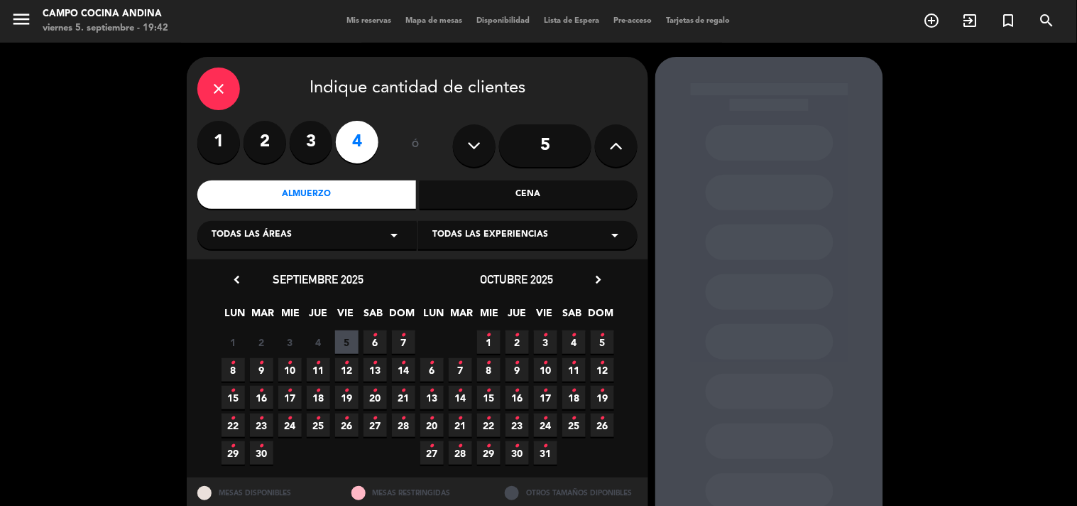  What do you see at coordinates (307, 195) in the screenshot?
I see `div: Almuerzo` at bounding box center [307, 195].